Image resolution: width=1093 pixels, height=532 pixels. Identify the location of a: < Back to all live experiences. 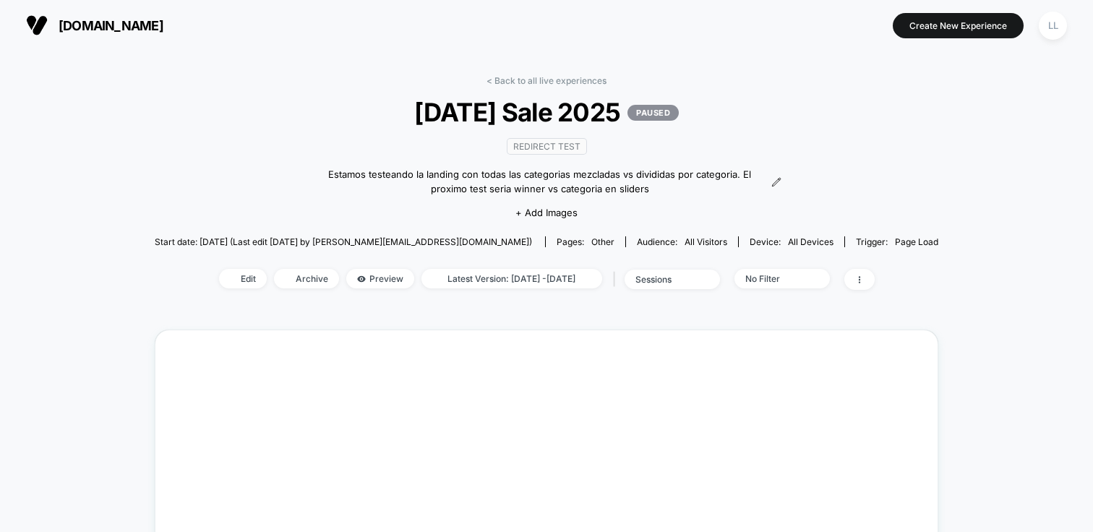
(546, 80).